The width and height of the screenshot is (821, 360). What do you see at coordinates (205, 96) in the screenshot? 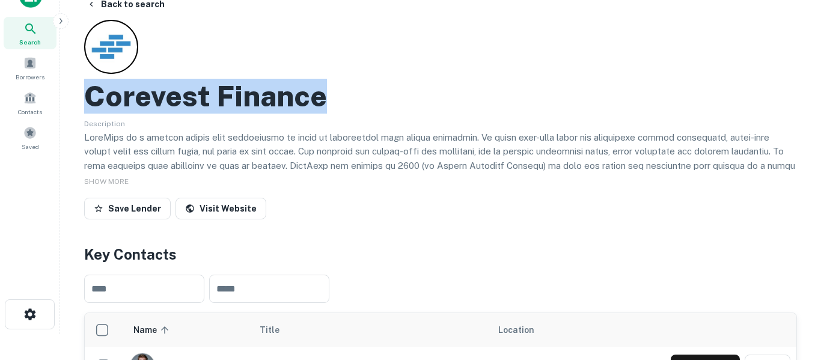
I see `h2: Corevest Finance` at bounding box center [205, 96].